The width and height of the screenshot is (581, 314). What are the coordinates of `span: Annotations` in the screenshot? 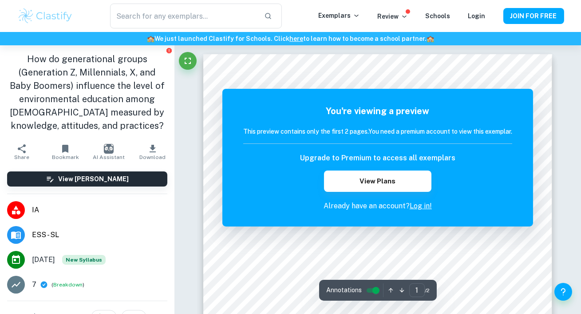 It's located at (344, 290).